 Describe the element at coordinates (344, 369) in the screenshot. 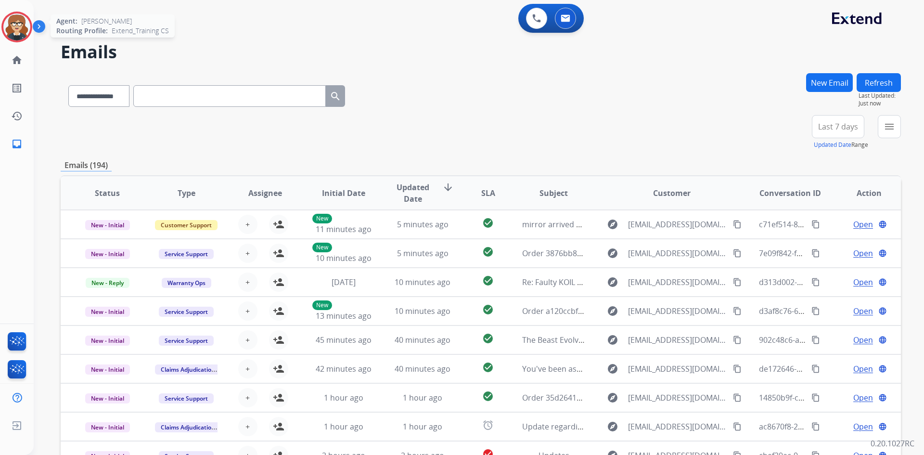

I see `span: 42 minutes ago` at that location.